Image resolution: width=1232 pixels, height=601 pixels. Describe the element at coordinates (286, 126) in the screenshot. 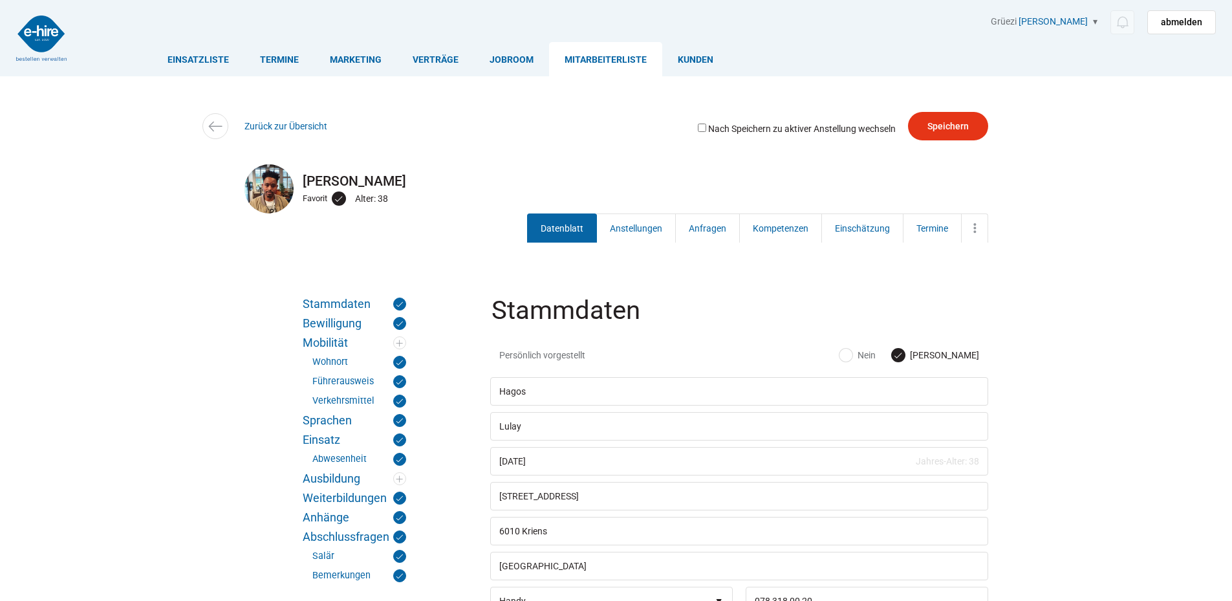

I see `a: Zurück zur Übersicht` at that location.